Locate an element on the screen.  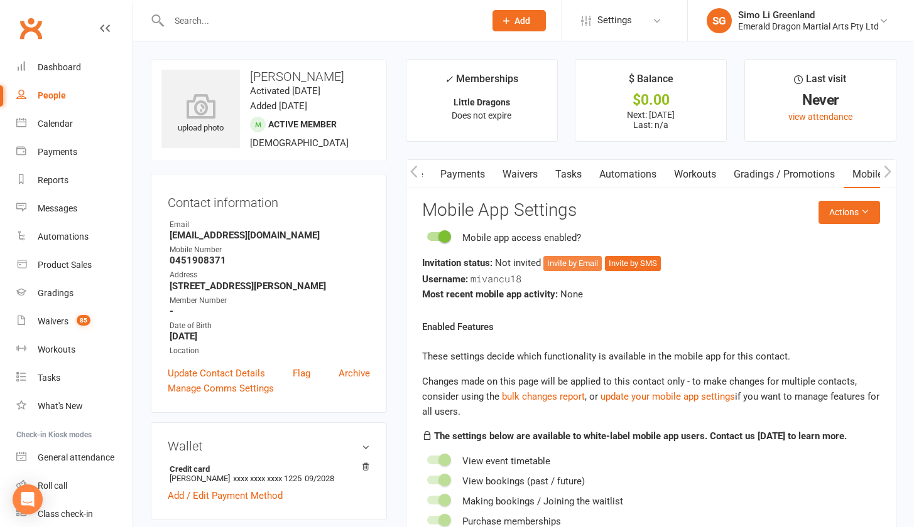
a: Reports is located at coordinates (74, 180).